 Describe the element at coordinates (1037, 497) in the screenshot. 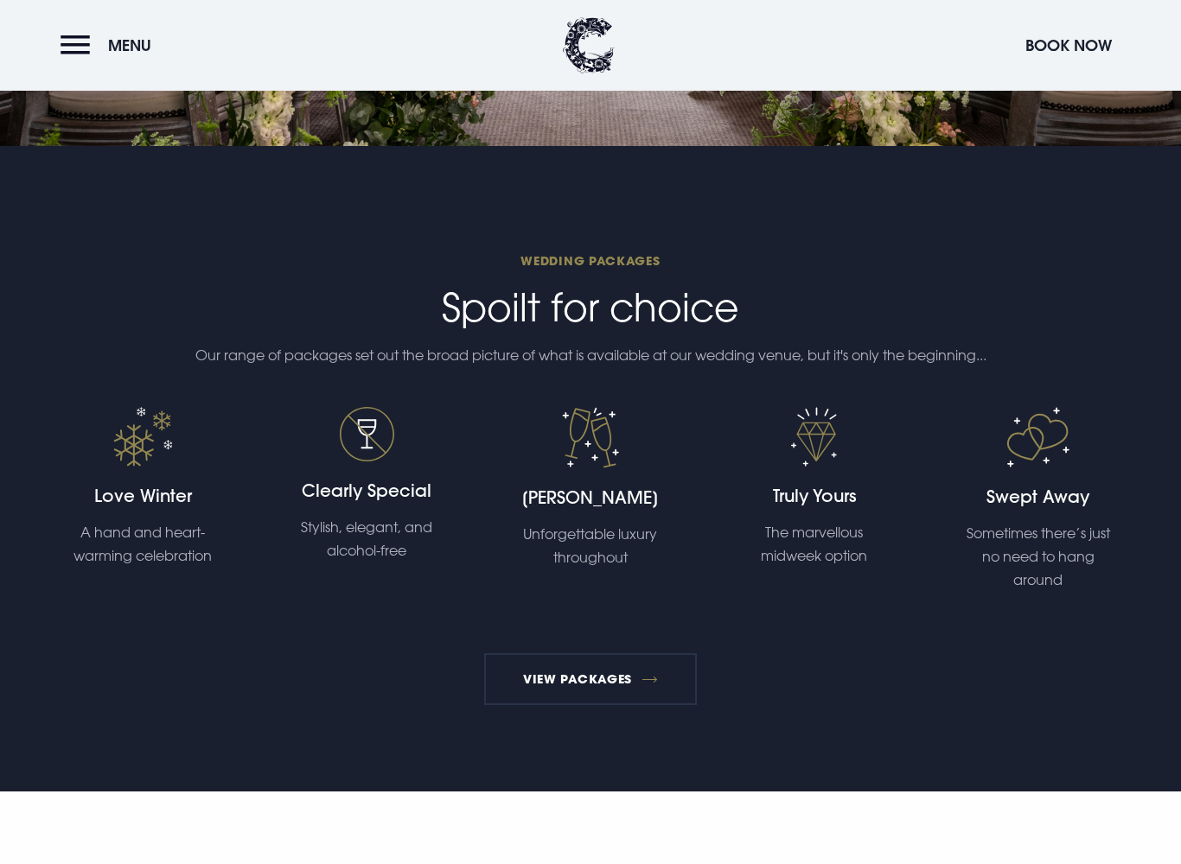

I see `h4: Swept Away` at that location.